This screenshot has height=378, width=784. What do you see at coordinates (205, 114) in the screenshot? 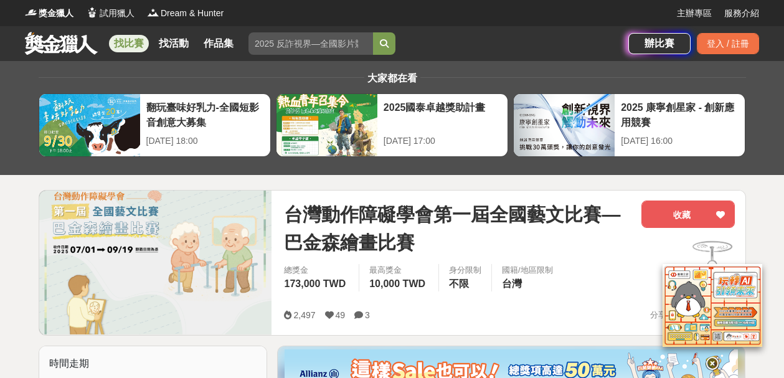
I see `div: 翻玩臺味好乳力-全國短影音創意大募集` at bounding box center [205, 114].